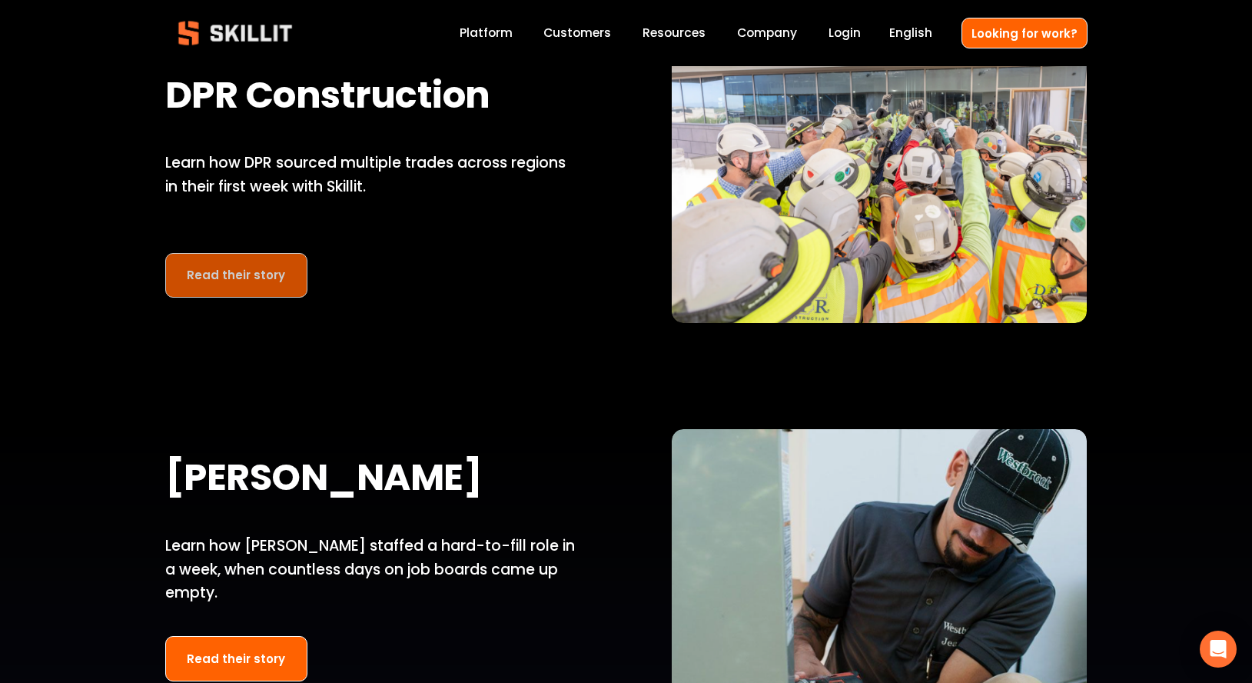  I want to click on strong: DPR Construction, so click(327, 98).